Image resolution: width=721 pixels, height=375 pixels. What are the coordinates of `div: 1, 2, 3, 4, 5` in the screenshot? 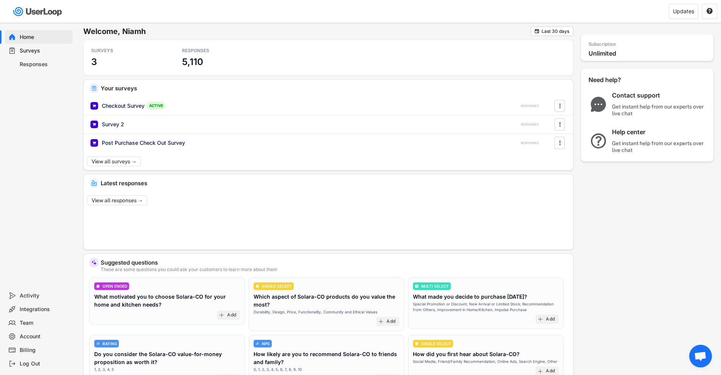 It's located at (104, 370).